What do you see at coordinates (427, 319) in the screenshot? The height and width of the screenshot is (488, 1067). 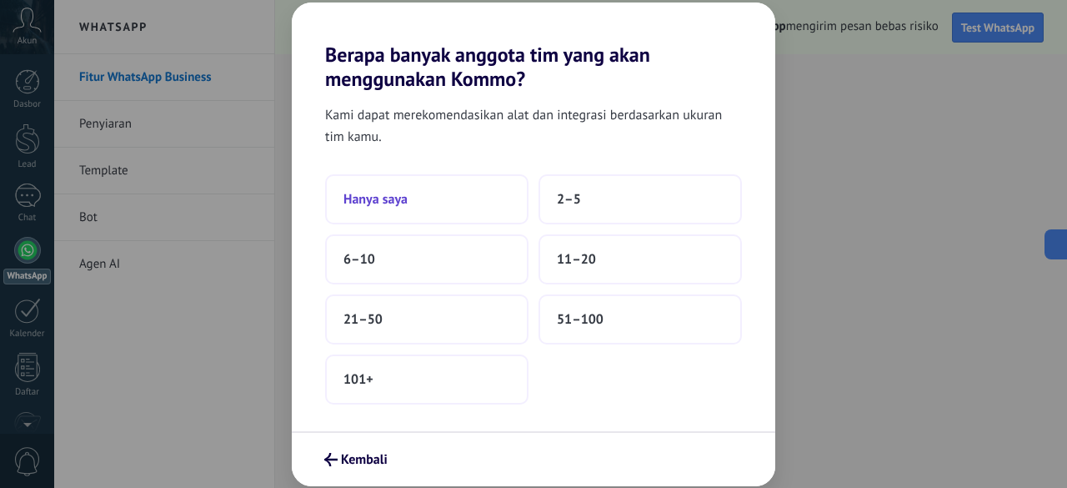 I see `button: 21–50` at bounding box center [427, 319].